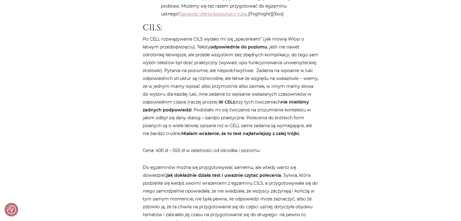 The width and height of the screenshot is (461, 221). I want to click on p: Po CELI, rozwiązywanie CILS wydało mi się „spacerkiem” (jak mówią Włosi o łatwym przedsięwzięciu)..., so click(231, 86).